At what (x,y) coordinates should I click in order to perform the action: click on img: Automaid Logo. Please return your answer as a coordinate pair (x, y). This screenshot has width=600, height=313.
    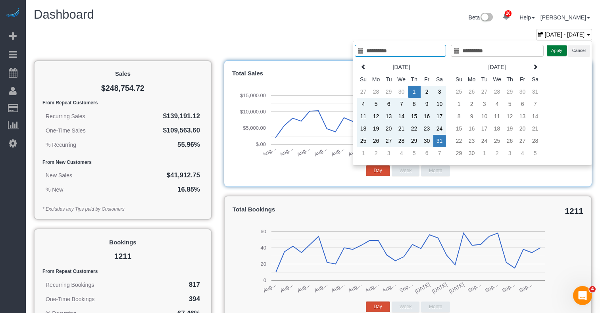
    Looking at the image, I should click on (13, 13).